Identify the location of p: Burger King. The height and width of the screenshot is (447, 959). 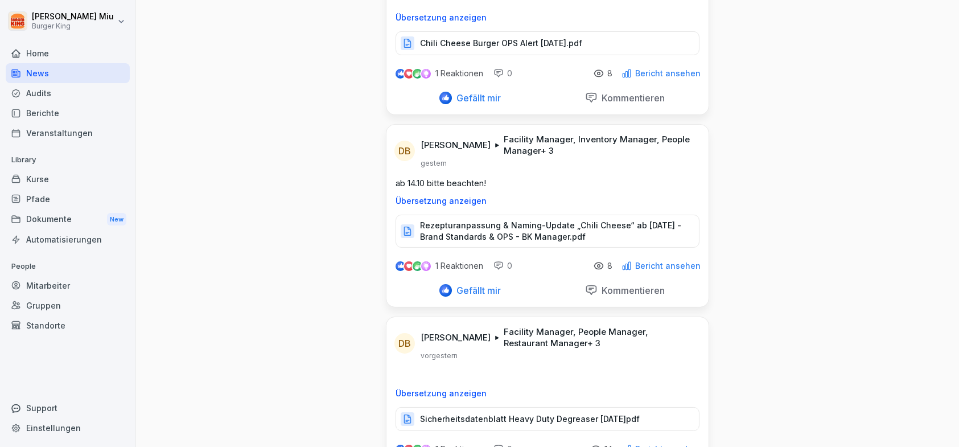
(73, 26).